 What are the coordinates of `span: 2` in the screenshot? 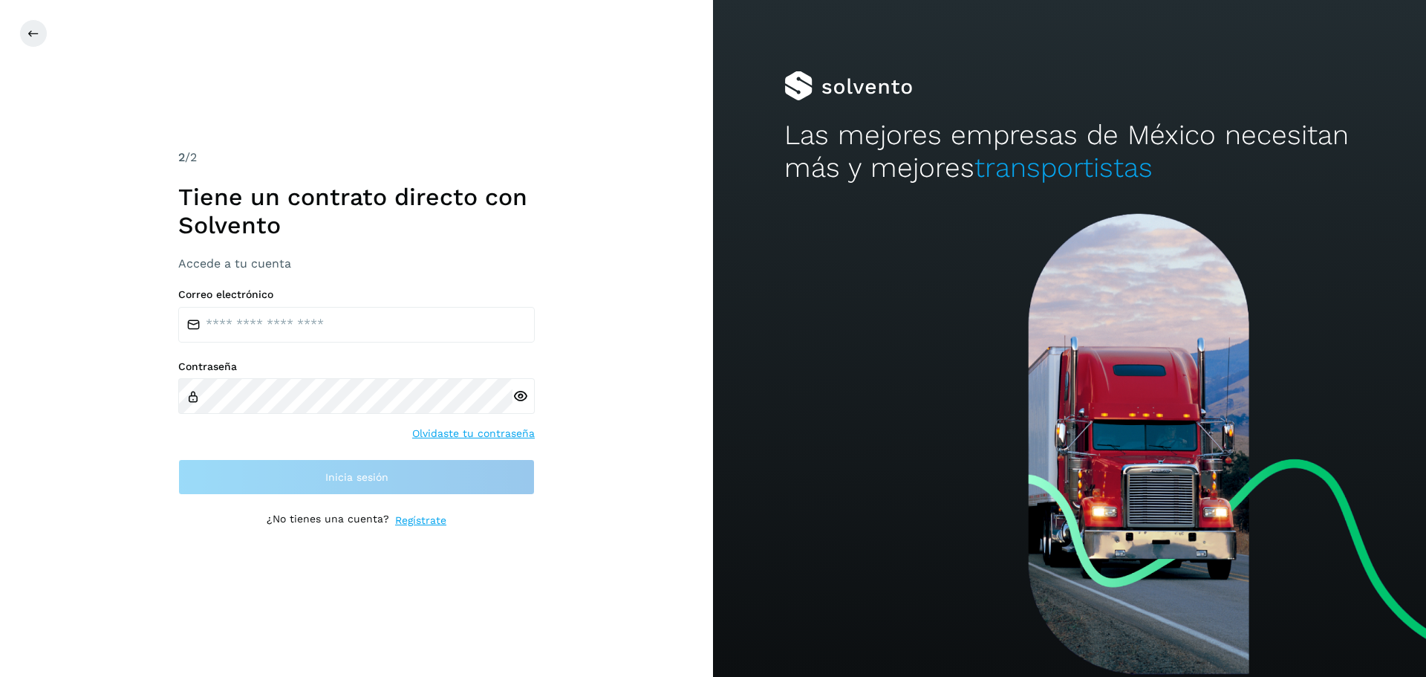 It's located at (181, 157).